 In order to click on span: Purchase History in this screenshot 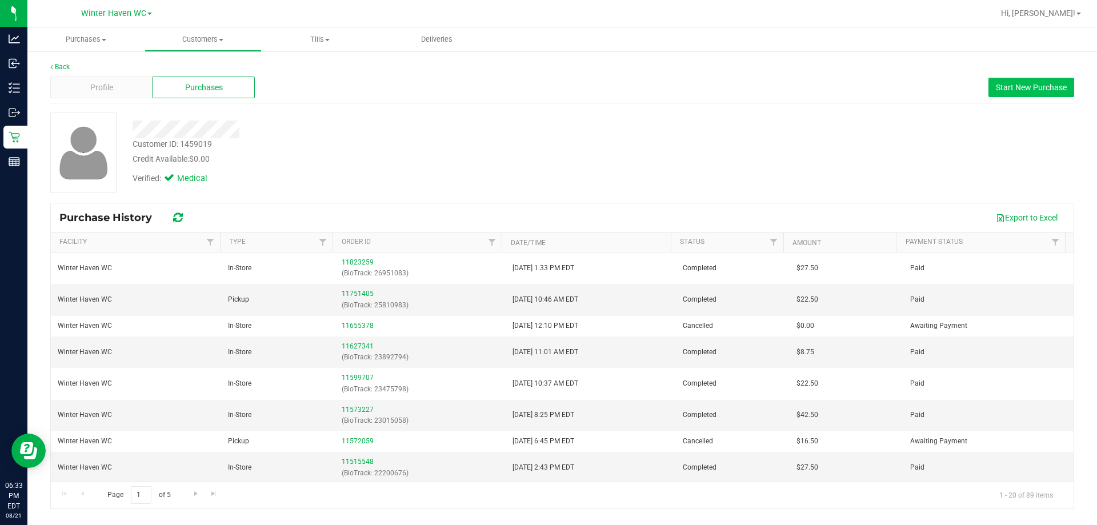, I will do `click(111, 218)`.